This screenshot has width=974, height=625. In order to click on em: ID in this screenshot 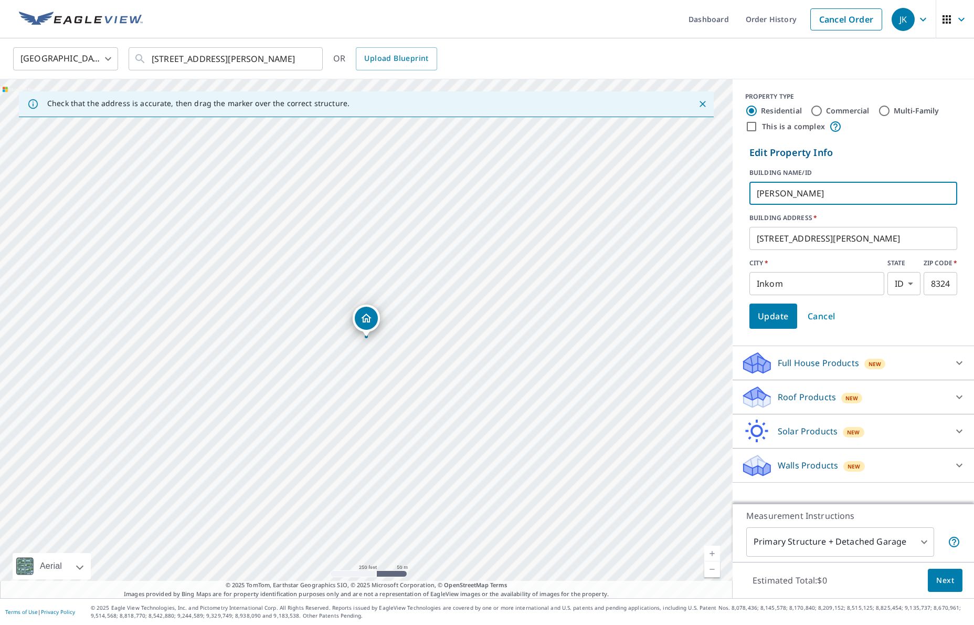, I will do `click(899, 283)`.